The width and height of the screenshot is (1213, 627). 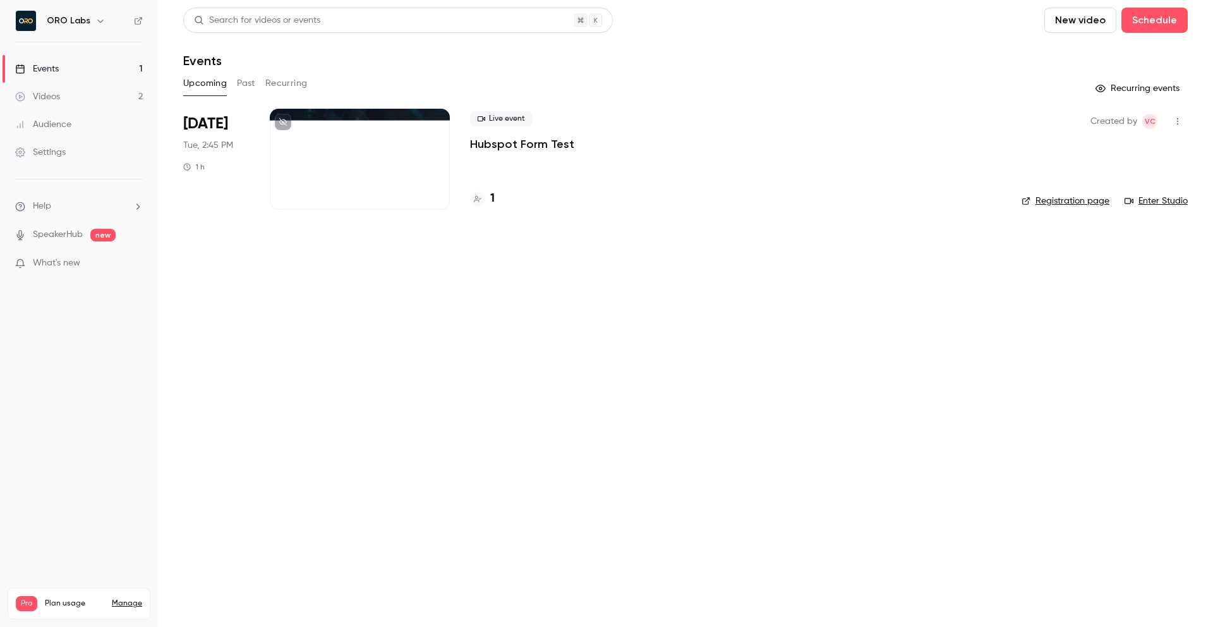 I want to click on div: Hi, is there a native way to do surveys during webinars? I know there are polls but we are lookin..., so click(x=144, y=104).